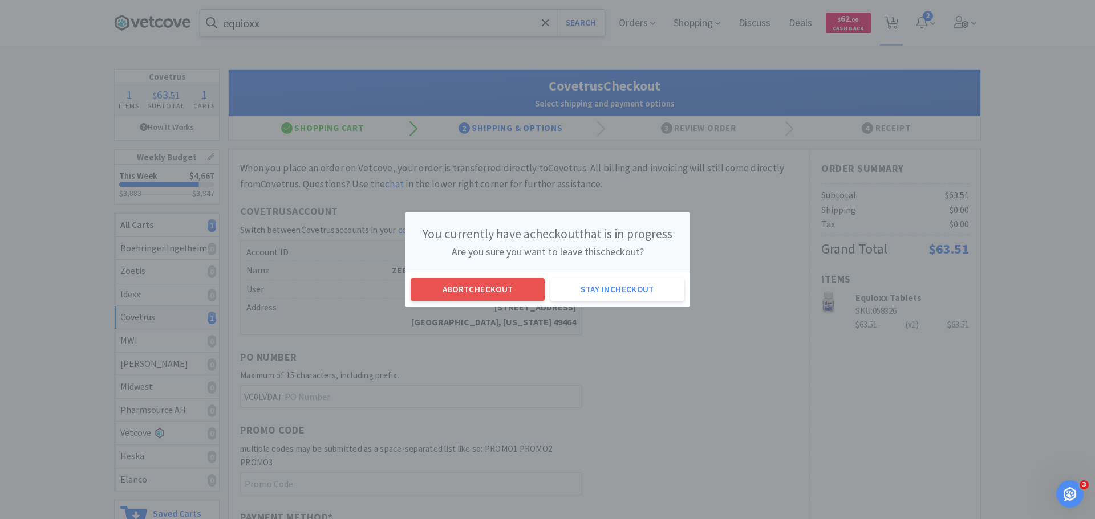  Describe the element at coordinates (547, 234) in the screenshot. I see `h2: You currently have a checkout that is in progress` at that location.